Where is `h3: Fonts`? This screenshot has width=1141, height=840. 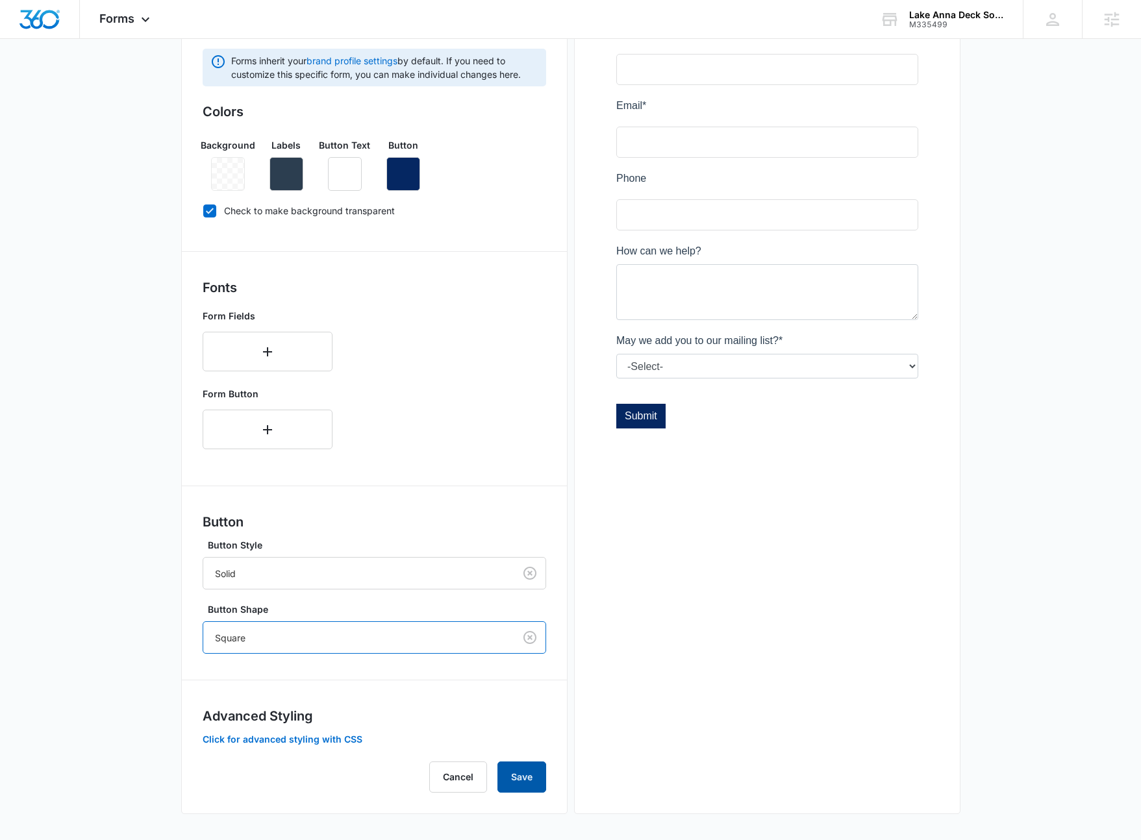 h3: Fonts is located at coordinates (374, 288).